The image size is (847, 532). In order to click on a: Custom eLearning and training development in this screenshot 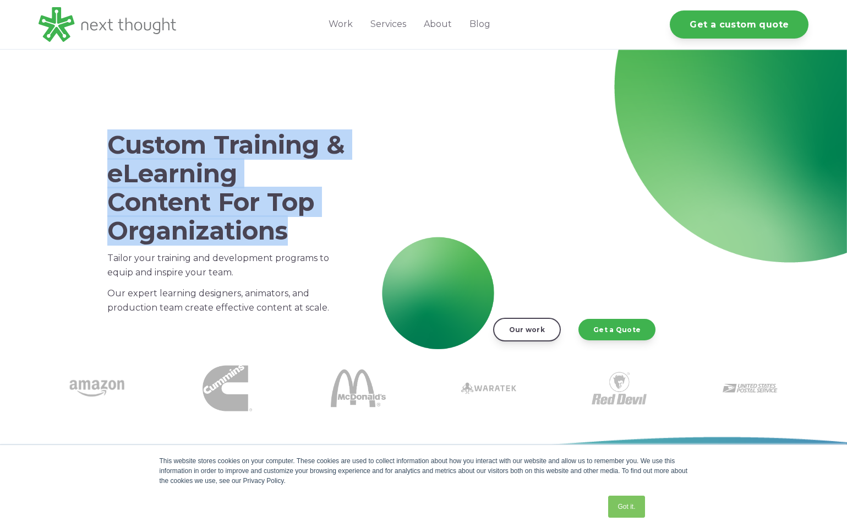, I will do `click(66, 34)`.